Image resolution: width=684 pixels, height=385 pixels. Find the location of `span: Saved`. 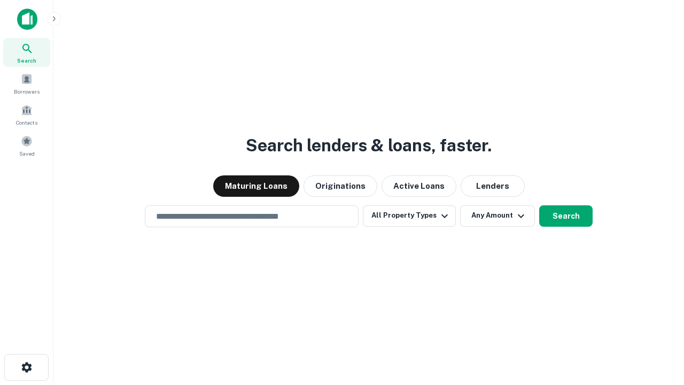

span: Saved is located at coordinates (27, 153).